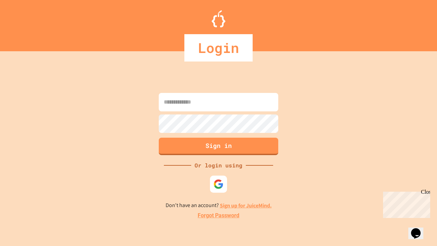  I want to click on a: Sign up for JuiceMind., so click(246, 205).